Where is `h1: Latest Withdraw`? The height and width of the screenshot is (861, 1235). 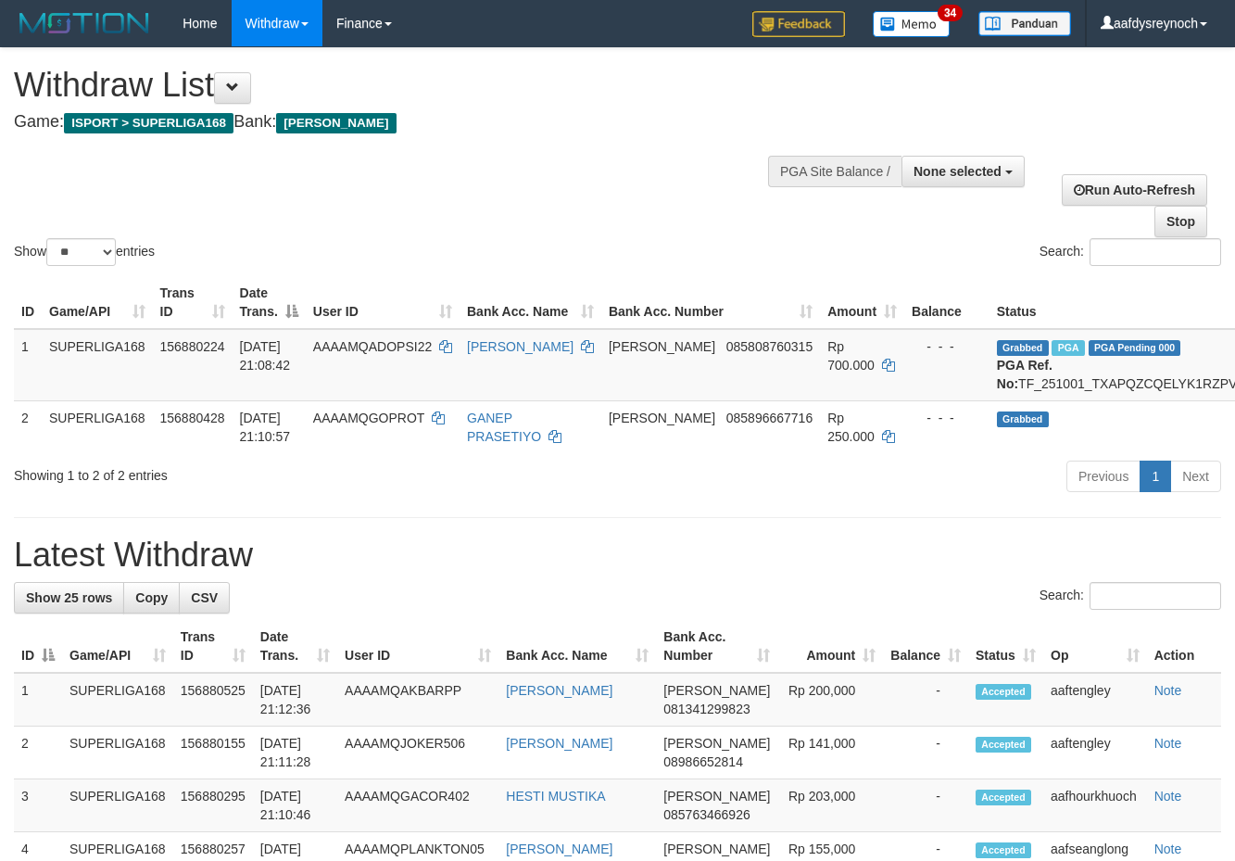
h1: Latest Withdraw is located at coordinates (617, 555).